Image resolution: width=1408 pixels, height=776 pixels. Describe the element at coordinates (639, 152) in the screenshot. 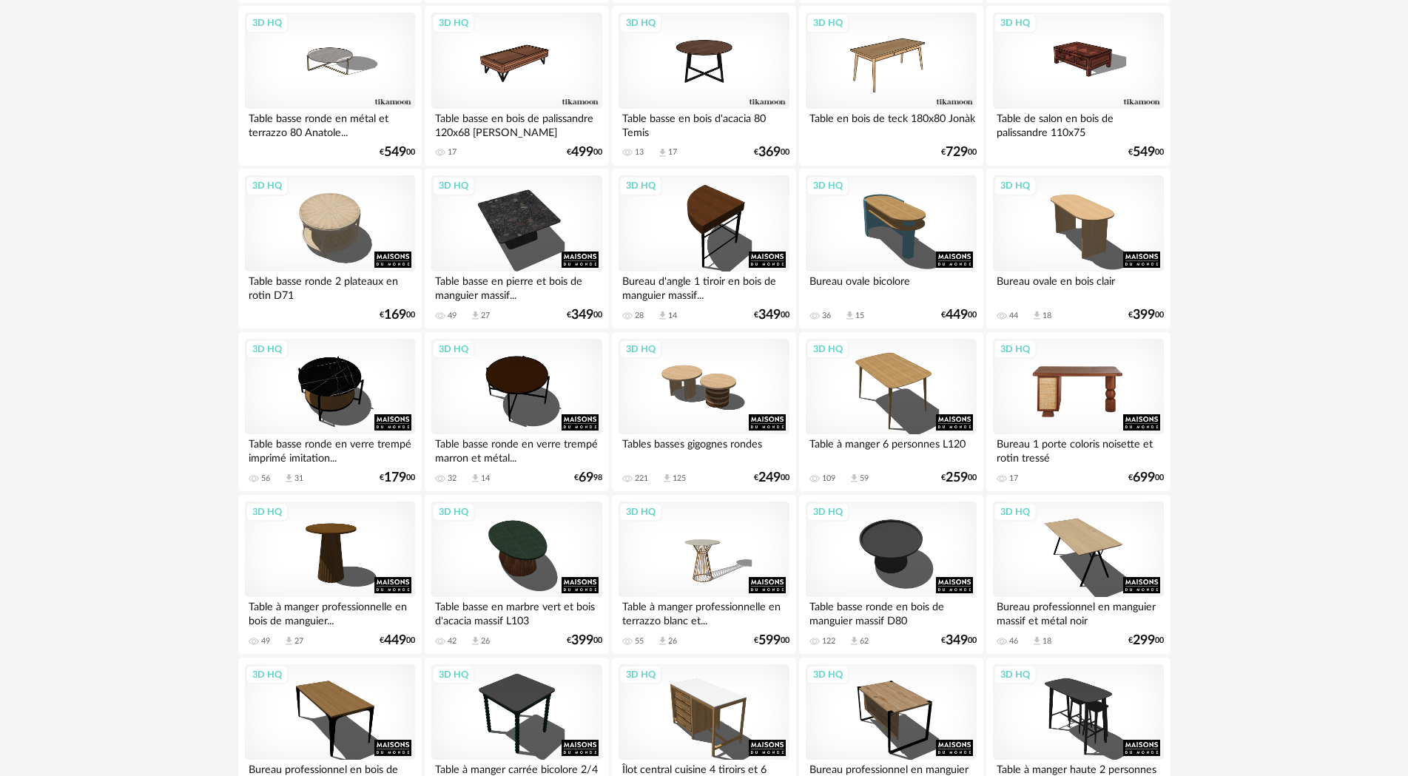

I see `div: 13` at that location.